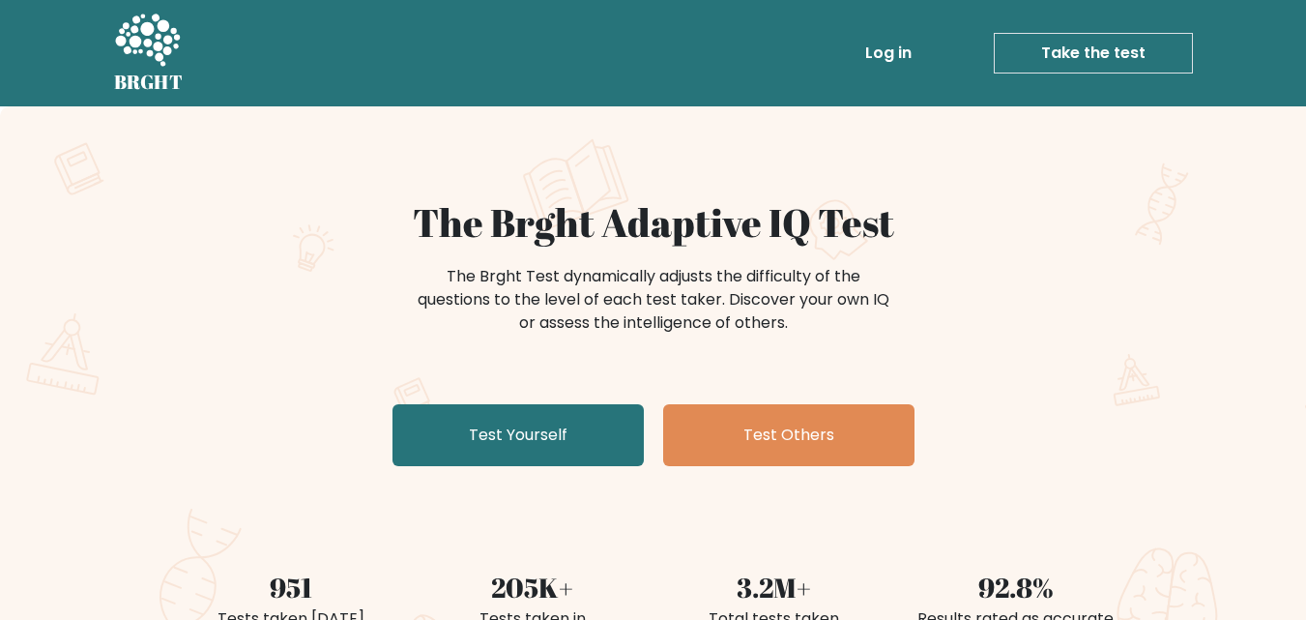 Image resolution: width=1306 pixels, height=620 pixels. I want to click on h5: BRGHT, so click(149, 82).